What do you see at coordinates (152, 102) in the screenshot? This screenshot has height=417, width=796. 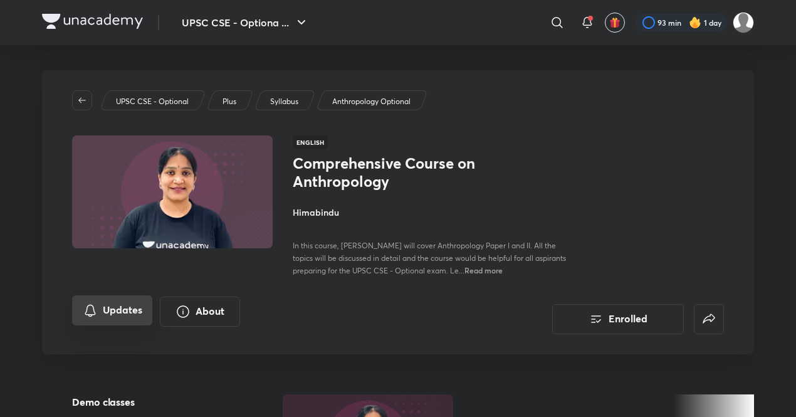 I see `a: UPSC CSE - Optional` at bounding box center [152, 102].